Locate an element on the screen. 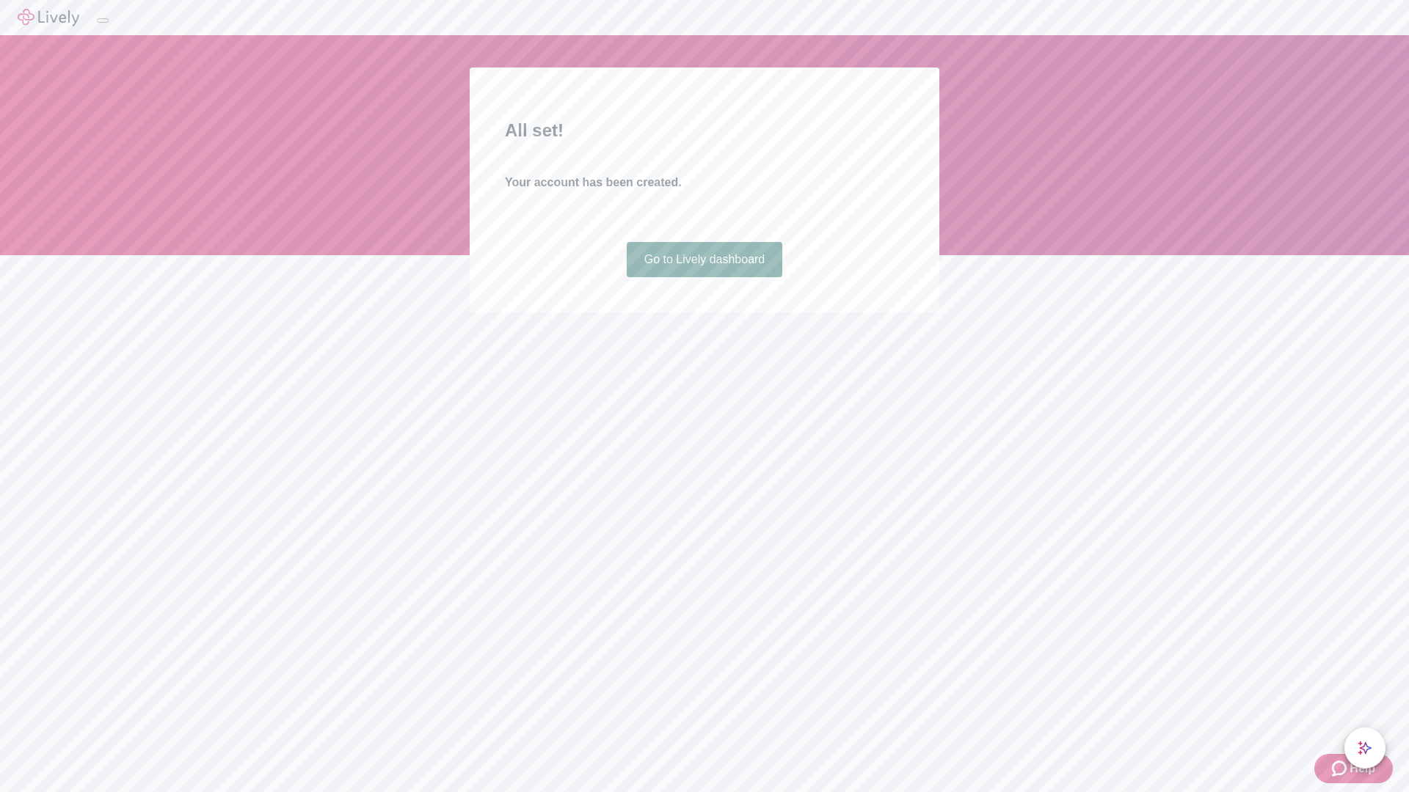  a: Go to Lively dashboard is located at coordinates (704, 260).